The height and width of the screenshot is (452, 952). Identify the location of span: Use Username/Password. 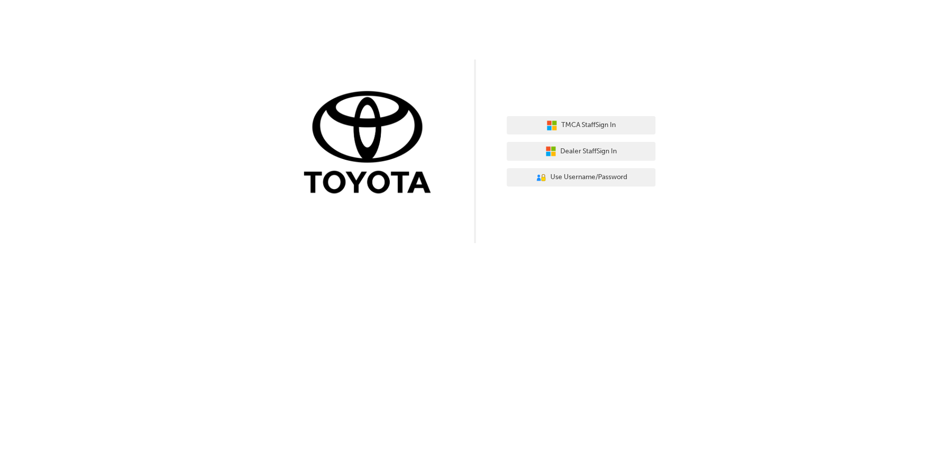
(589, 177).